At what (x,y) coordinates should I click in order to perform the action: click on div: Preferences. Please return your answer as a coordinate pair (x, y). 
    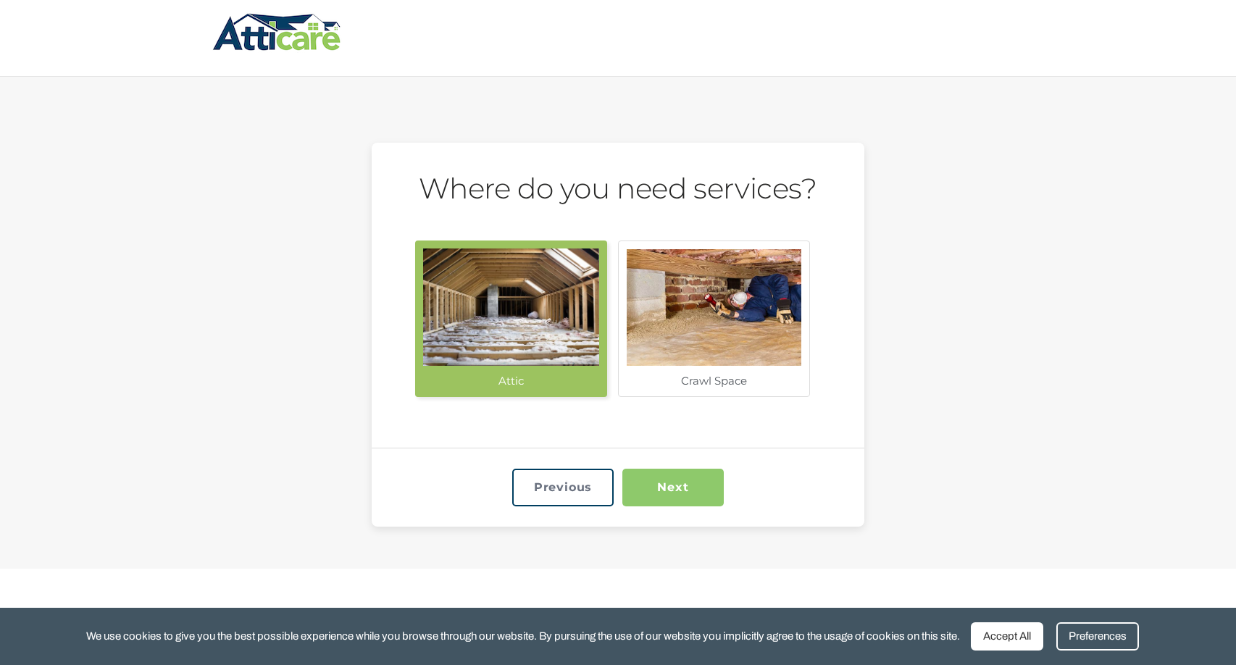
    Looking at the image, I should click on (1097, 636).